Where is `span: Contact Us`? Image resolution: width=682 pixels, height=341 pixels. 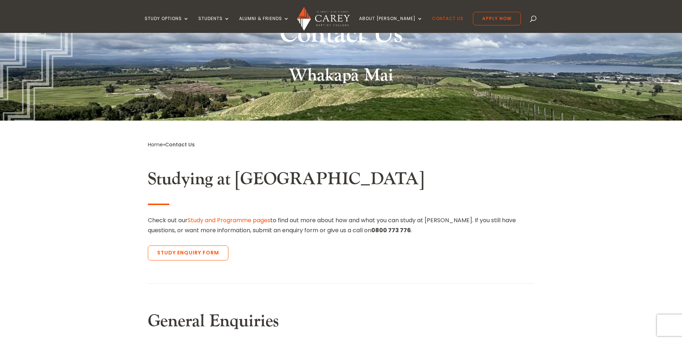
span: Contact Us is located at coordinates (180, 145).